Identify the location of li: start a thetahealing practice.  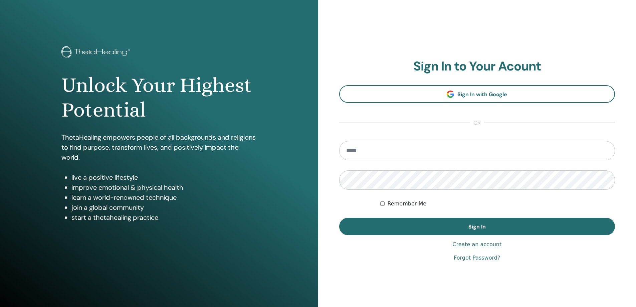
(164, 217).